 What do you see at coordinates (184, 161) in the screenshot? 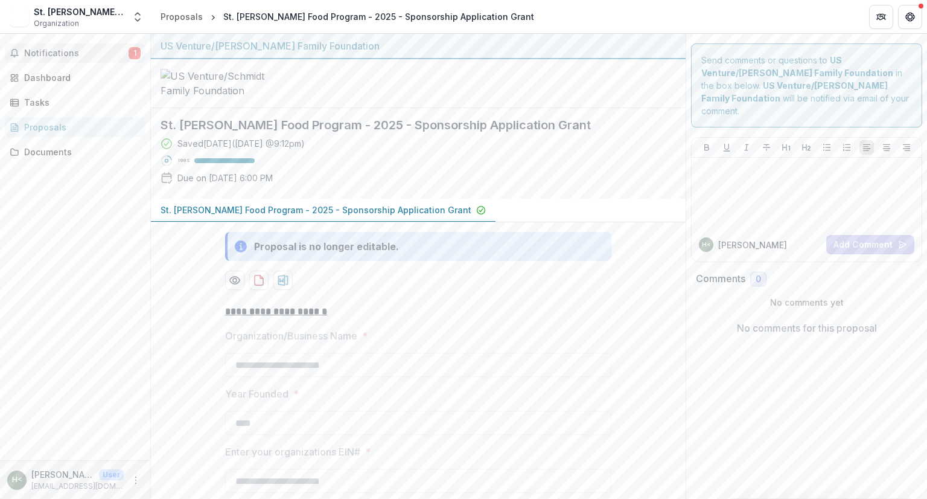
I see `p: 100 %` at bounding box center [184, 161].